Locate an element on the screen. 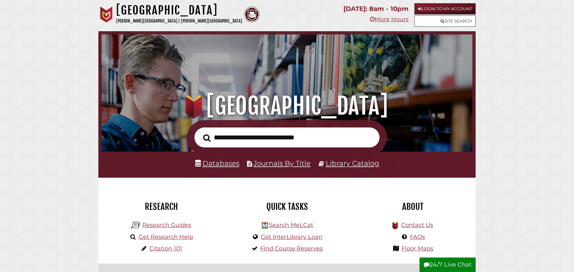  h2: About is located at coordinates (413, 207).